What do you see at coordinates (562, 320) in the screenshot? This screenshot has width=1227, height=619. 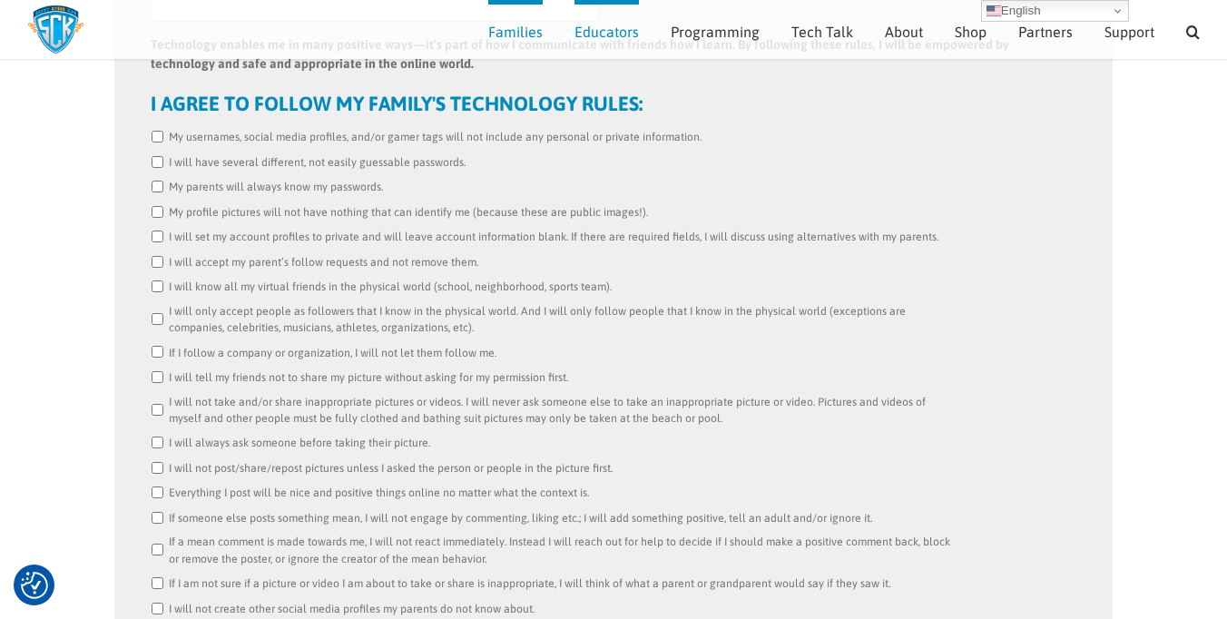 I see `label: I will only accept people as followers that I know in the physical world. And I will only follow ...` at bounding box center [562, 320].